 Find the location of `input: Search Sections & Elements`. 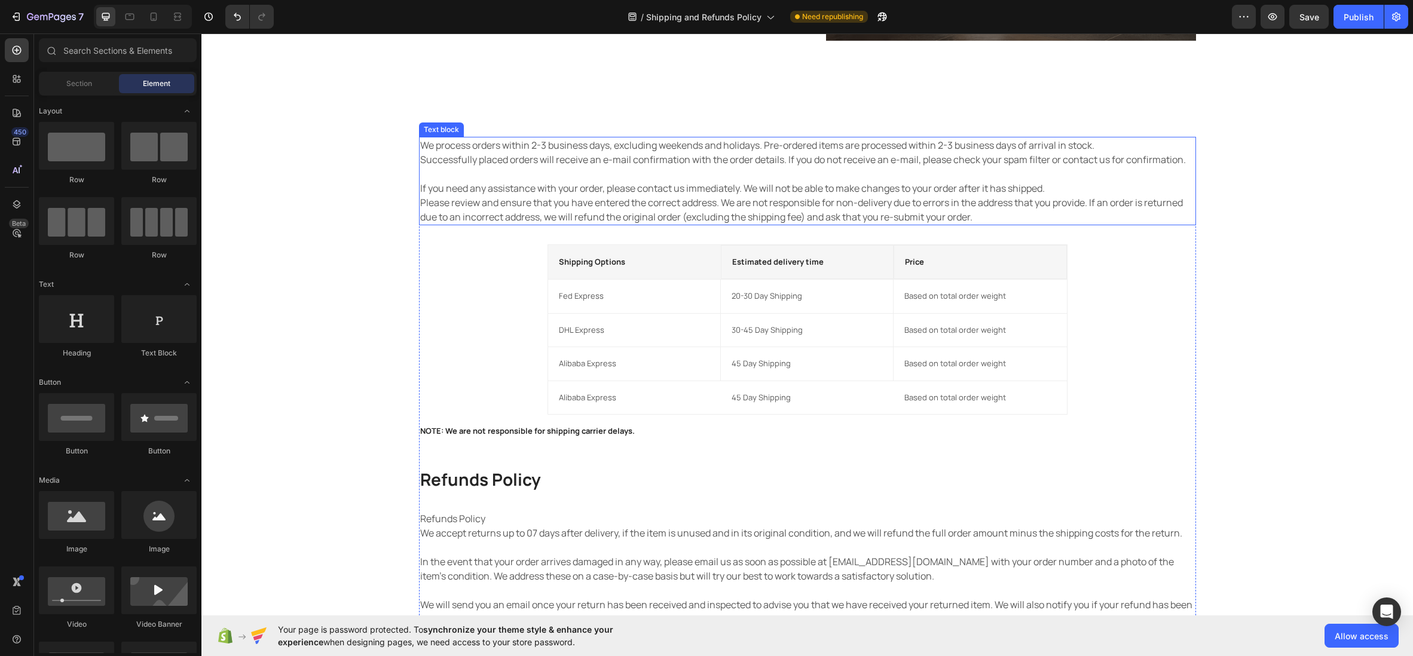

input: Search Sections & Elements is located at coordinates (118, 50).